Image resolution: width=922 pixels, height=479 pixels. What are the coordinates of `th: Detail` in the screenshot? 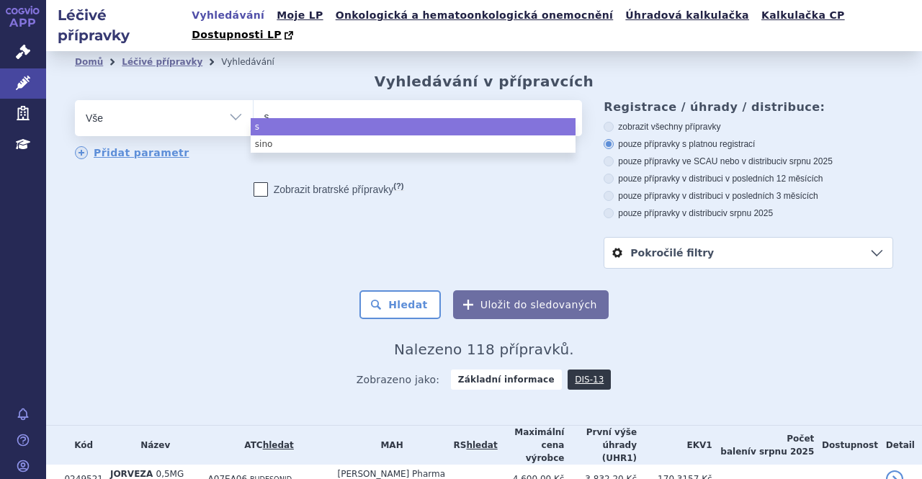 It's located at (901, 445).